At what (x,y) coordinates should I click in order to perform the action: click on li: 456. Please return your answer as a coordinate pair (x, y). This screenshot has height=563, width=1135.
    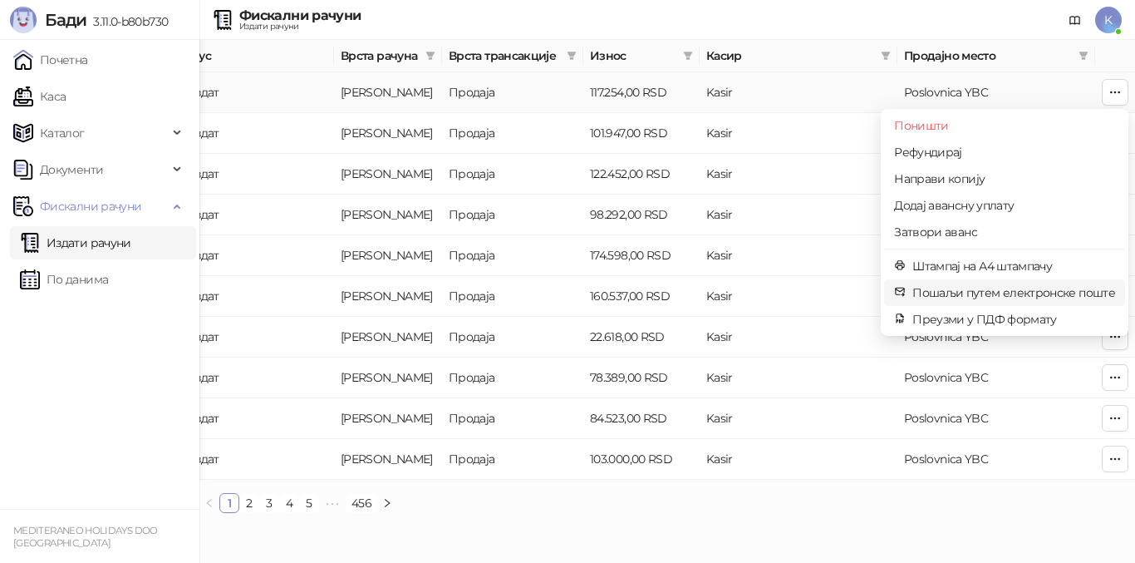
    Looking at the image, I should click on (361, 503).